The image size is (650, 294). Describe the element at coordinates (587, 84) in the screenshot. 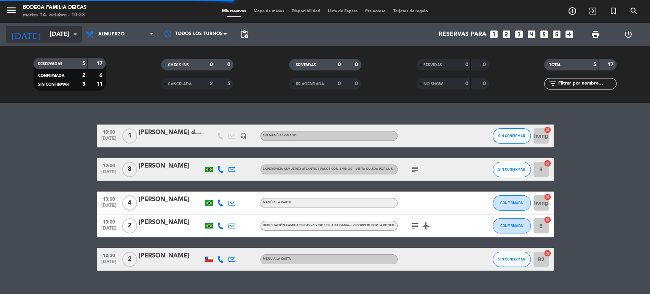

I see `input: Filtrar por nombre...` at that location.